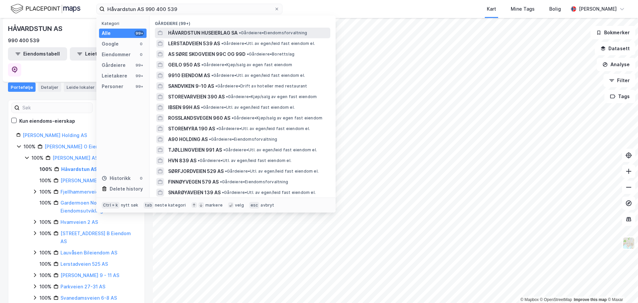 This screenshot has width=638, height=303. Describe the element at coordinates (106, 33) in the screenshot. I see `div: Alle` at that location.